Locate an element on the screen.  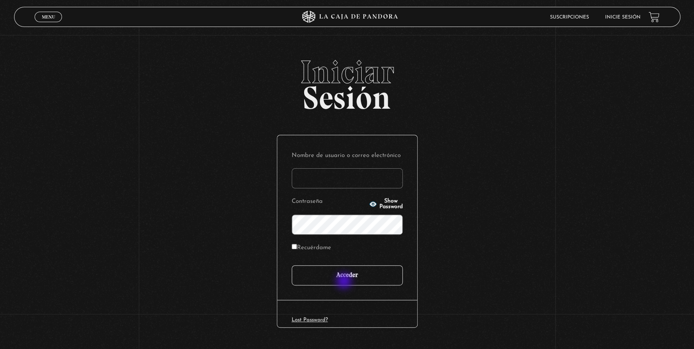
span: Show Password is located at coordinates (391, 204).